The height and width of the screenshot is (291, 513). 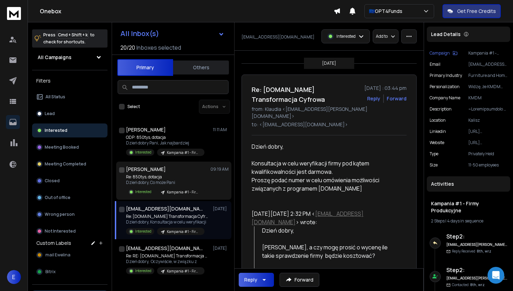 I want to click on p: Wrong person, so click(x=60, y=214).